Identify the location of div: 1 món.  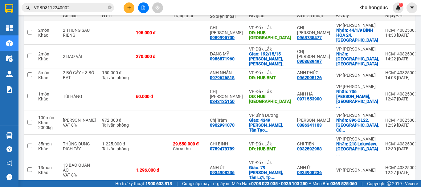
(47, 94).